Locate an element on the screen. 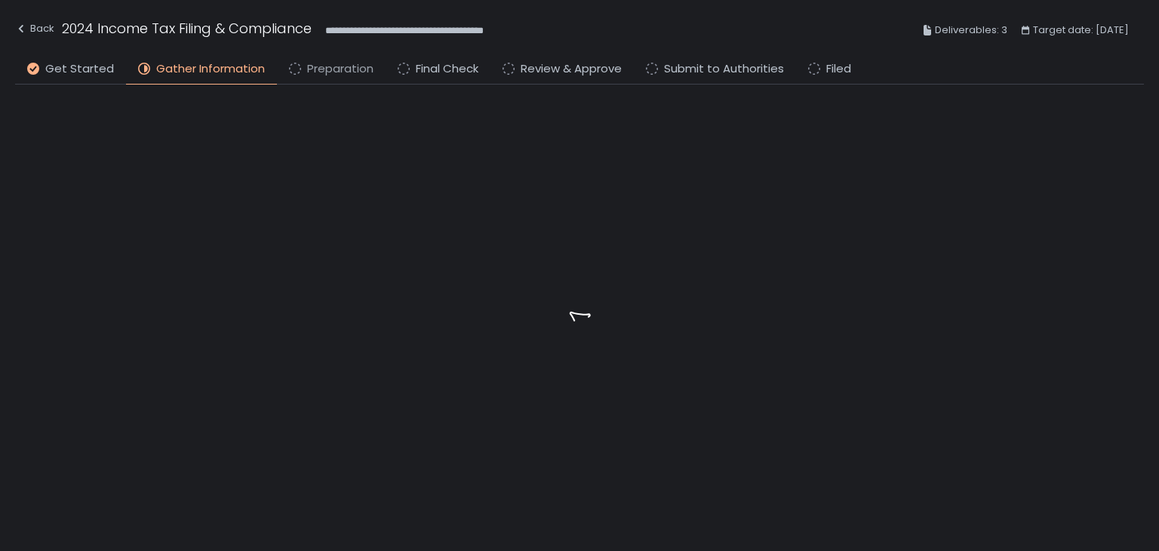  span: Filed is located at coordinates (838, 69).